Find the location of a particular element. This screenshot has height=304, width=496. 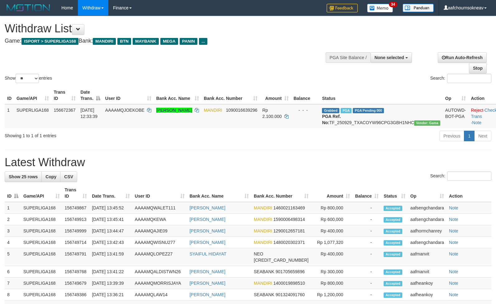

b: PGA Ref. No: is located at coordinates (331, 120).